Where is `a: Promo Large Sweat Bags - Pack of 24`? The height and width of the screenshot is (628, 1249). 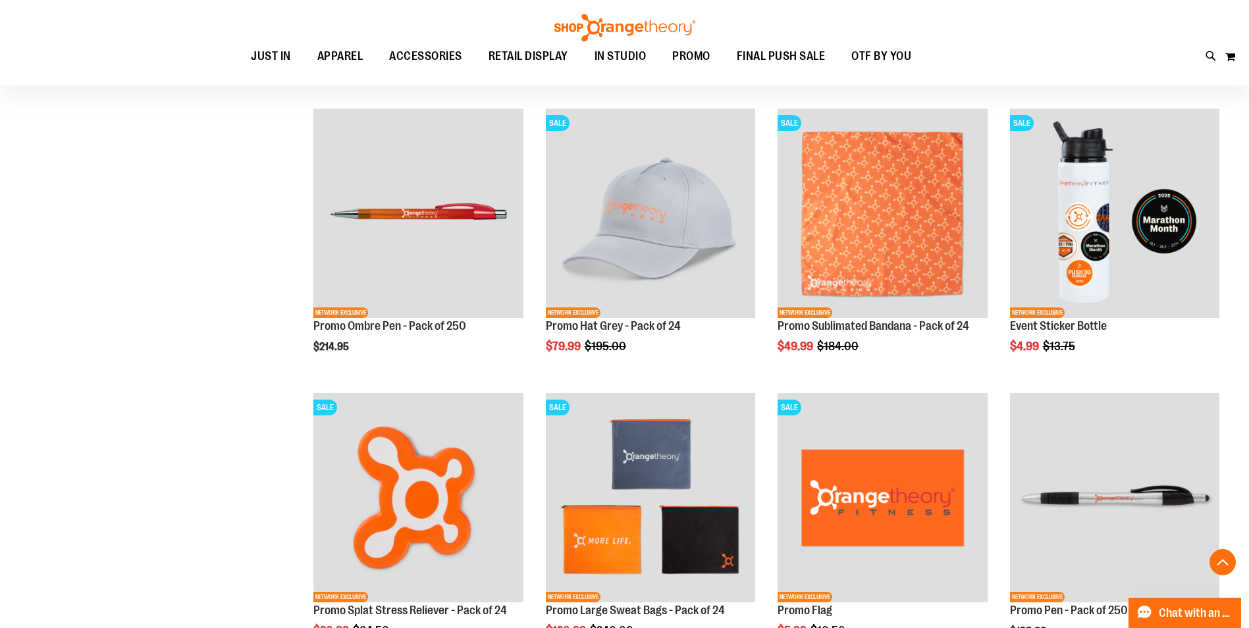 a: Promo Large Sweat Bags - Pack of 24 is located at coordinates (636, 611).